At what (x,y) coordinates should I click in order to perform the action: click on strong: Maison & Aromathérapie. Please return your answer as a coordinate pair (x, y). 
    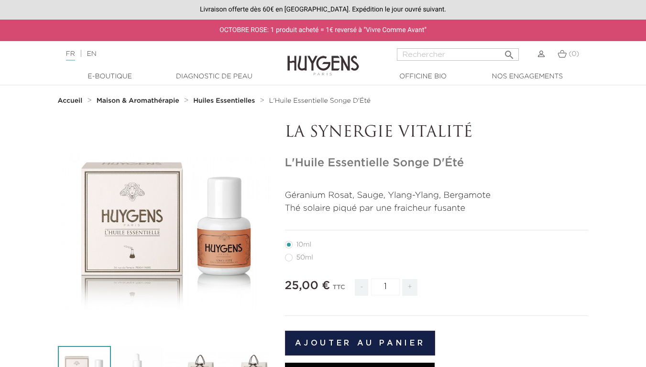
    Looking at the image, I should click on (138, 101).